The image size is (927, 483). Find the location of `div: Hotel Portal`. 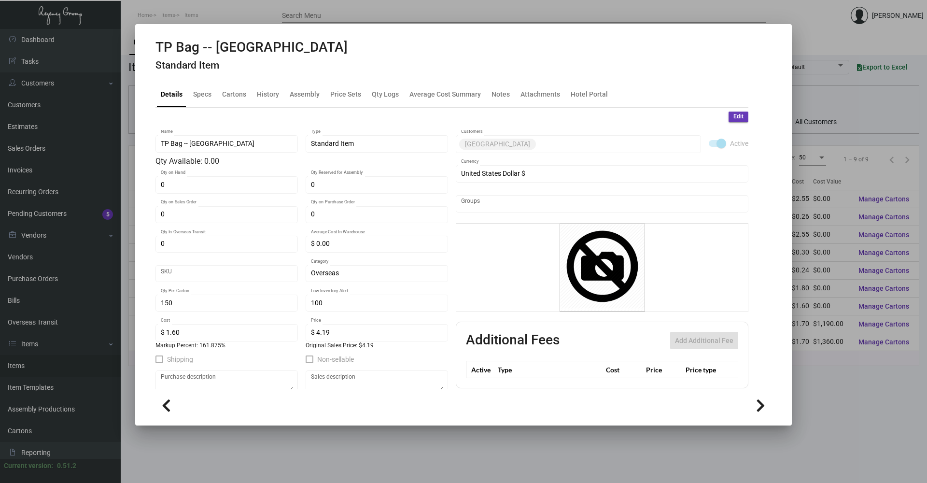

div: Hotel Portal is located at coordinates (589, 94).